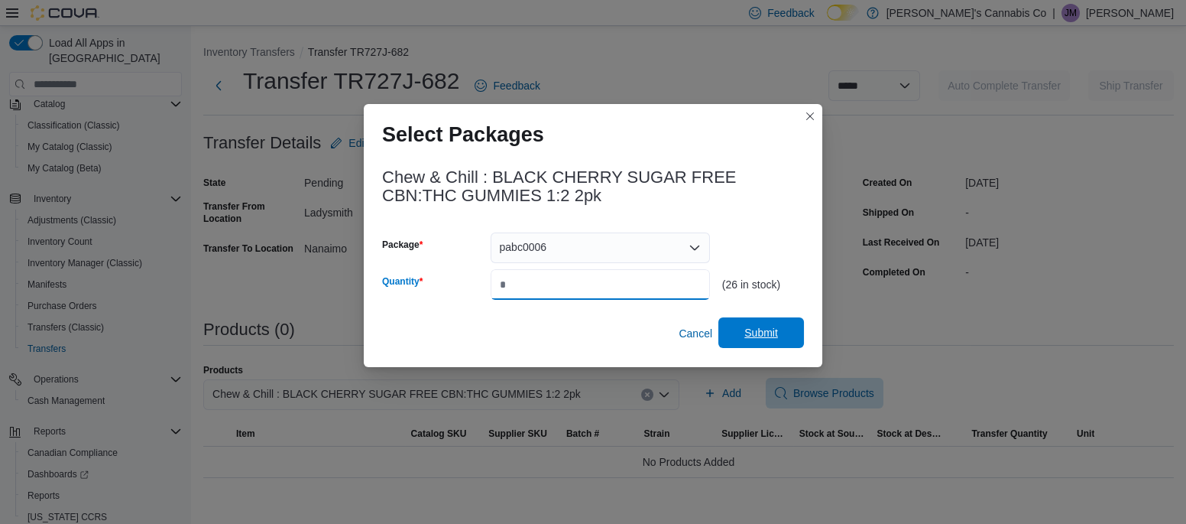  Describe the element at coordinates (763, 284) in the screenshot. I see `div: (26 in stock)` at that location.